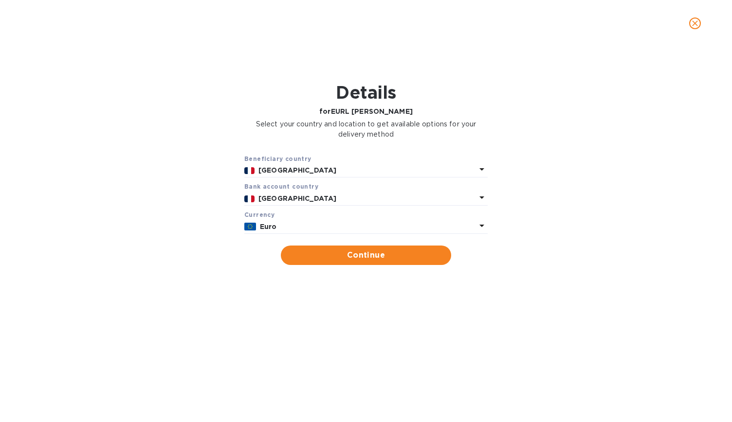 The height and width of the screenshot is (422, 732). What do you see at coordinates (268, 227) in the screenshot?
I see `b: Euro` at bounding box center [268, 227].